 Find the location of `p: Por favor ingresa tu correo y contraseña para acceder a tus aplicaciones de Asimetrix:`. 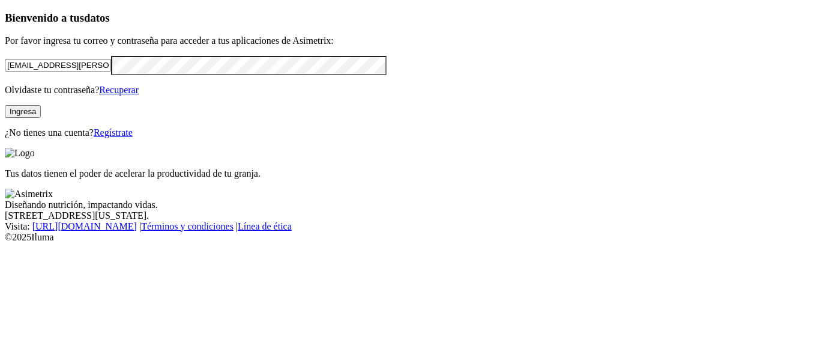

p: Por favor ingresa tu correo y contraseña para acceder a tus aplicaciones de Asimetrix: is located at coordinates (410, 41).